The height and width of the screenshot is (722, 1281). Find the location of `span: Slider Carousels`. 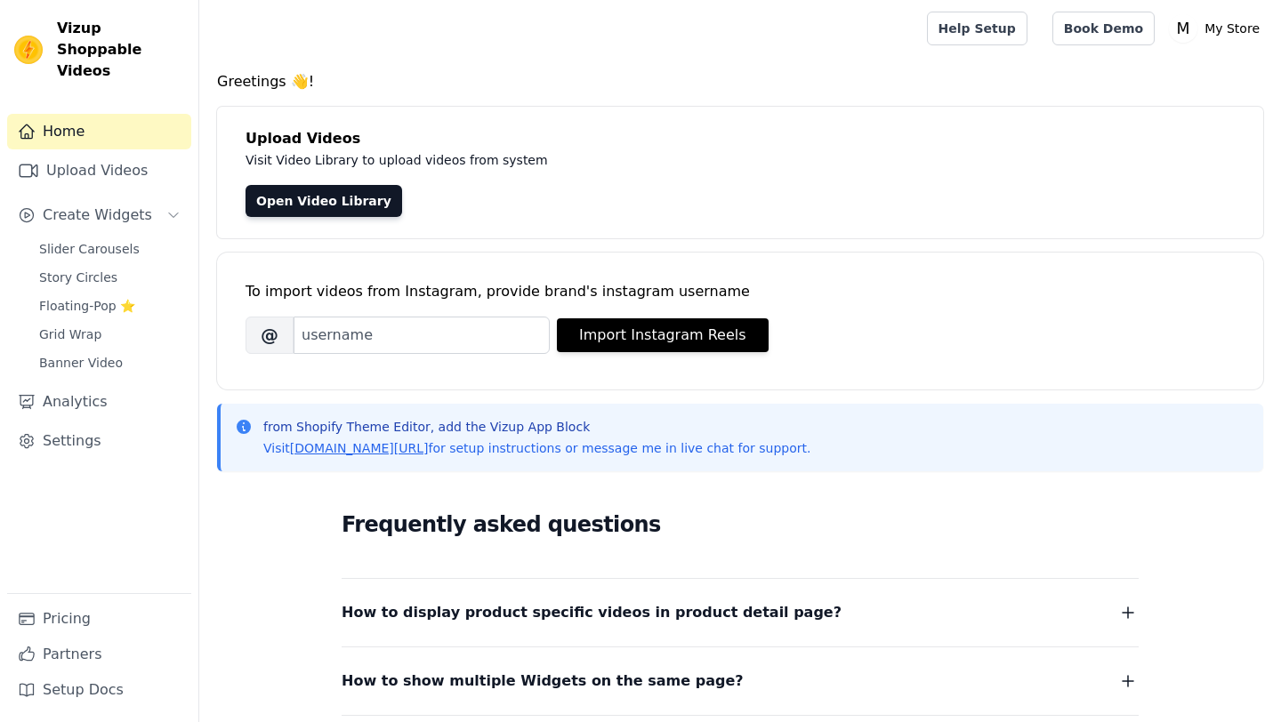

span: Slider Carousels is located at coordinates (89, 249).